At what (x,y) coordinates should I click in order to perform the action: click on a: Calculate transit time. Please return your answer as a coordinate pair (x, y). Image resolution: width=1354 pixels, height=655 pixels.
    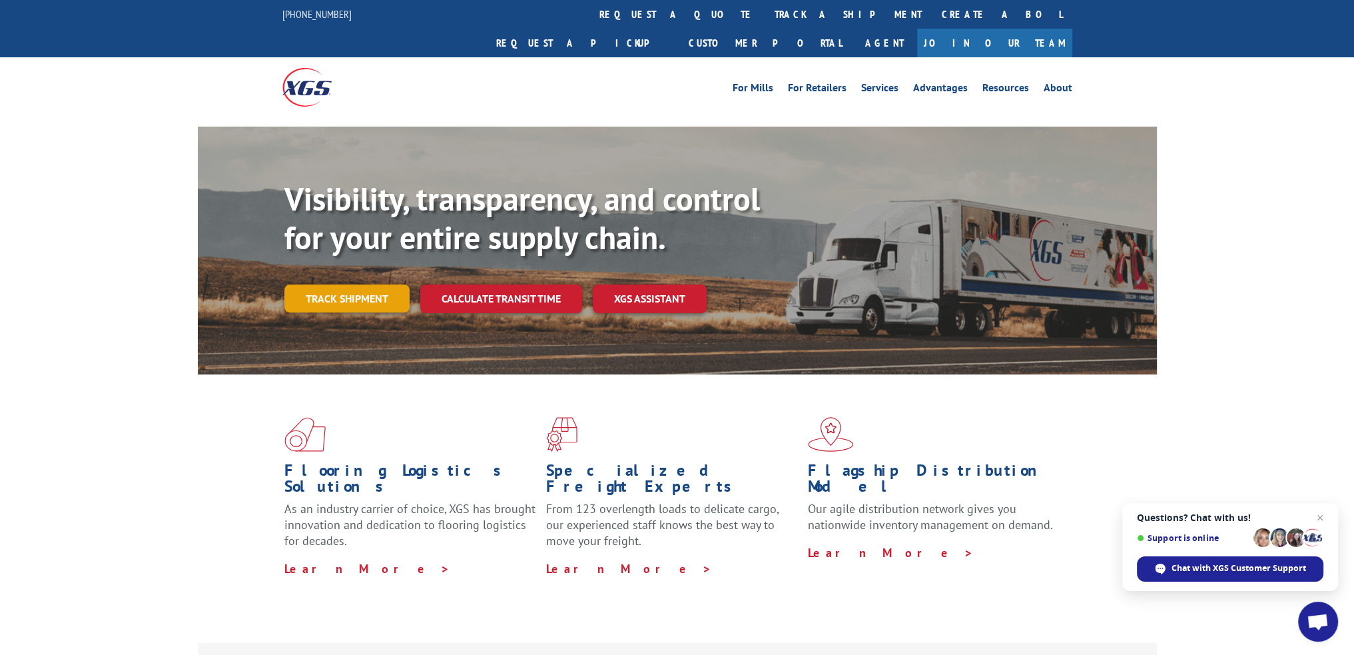
    Looking at the image, I should click on (501, 298).